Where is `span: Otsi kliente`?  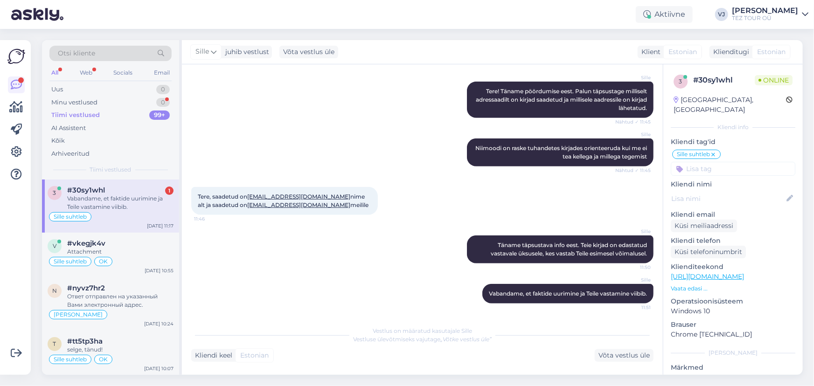
span: Otsi kliente is located at coordinates (76, 53).